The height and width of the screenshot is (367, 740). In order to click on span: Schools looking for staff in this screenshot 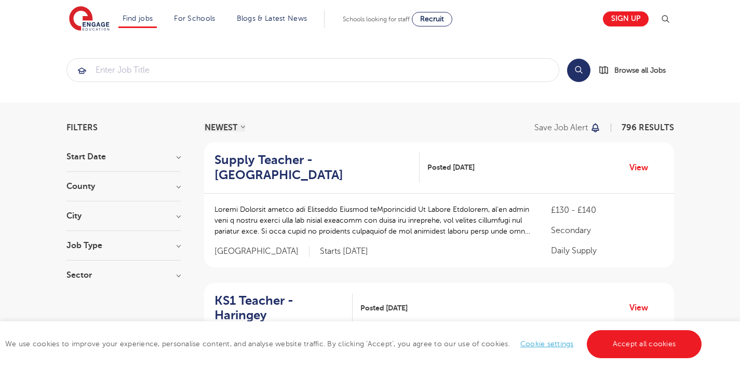, I will do `click(376, 19)`.